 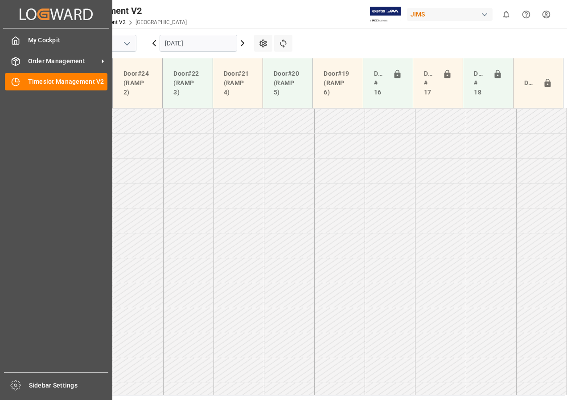 I want to click on button: Help Center, so click(x=526, y=14).